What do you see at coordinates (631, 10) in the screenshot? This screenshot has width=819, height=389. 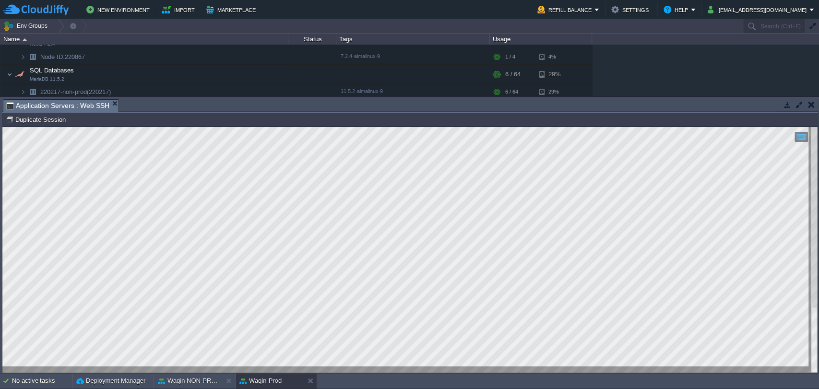 I see `button: Settings` at bounding box center [631, 10].